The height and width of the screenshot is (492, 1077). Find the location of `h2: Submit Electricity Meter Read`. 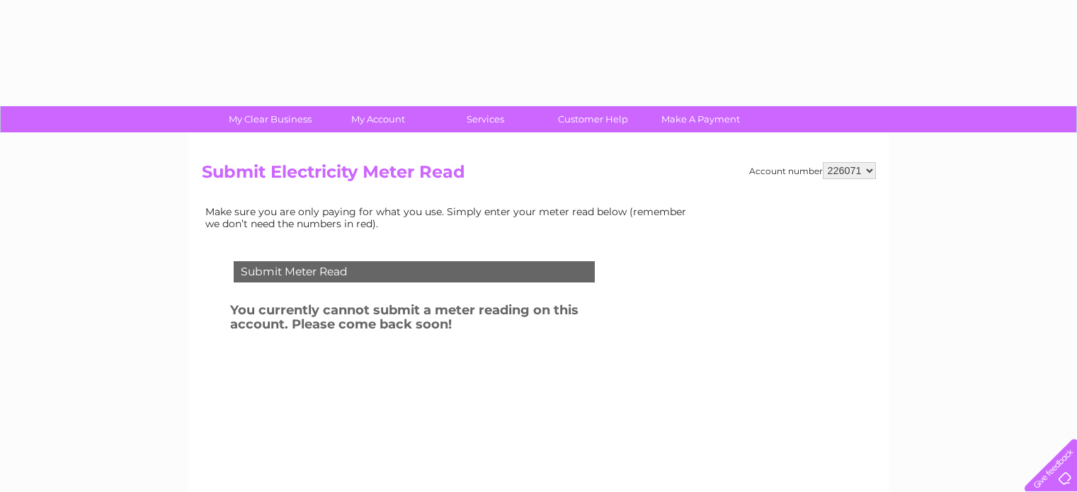

h2: Submit Electricity Meter Read is located at coordinates (539, 176).